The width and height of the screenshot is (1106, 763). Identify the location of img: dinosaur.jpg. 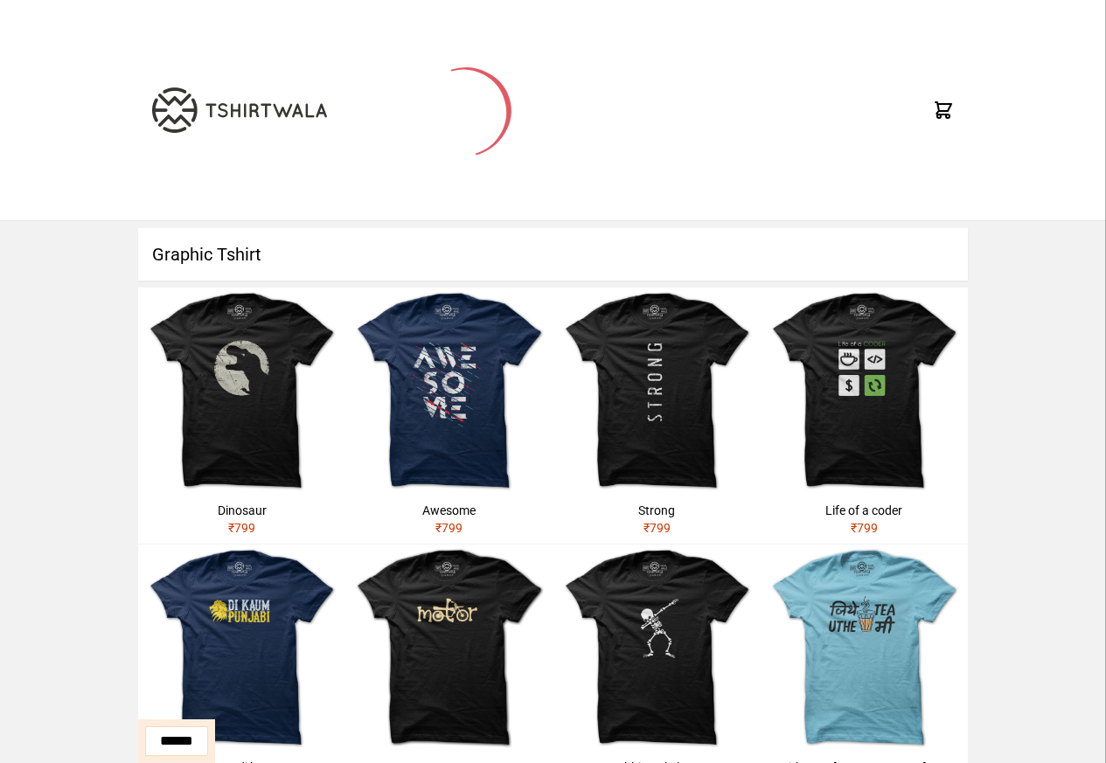
(241, 391).